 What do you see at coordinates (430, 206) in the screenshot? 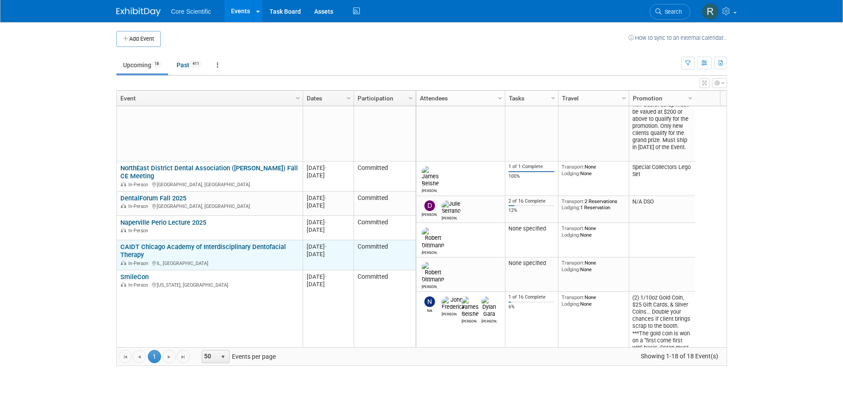
I see `img: Dan Boro` at bounding box center [430, 206].